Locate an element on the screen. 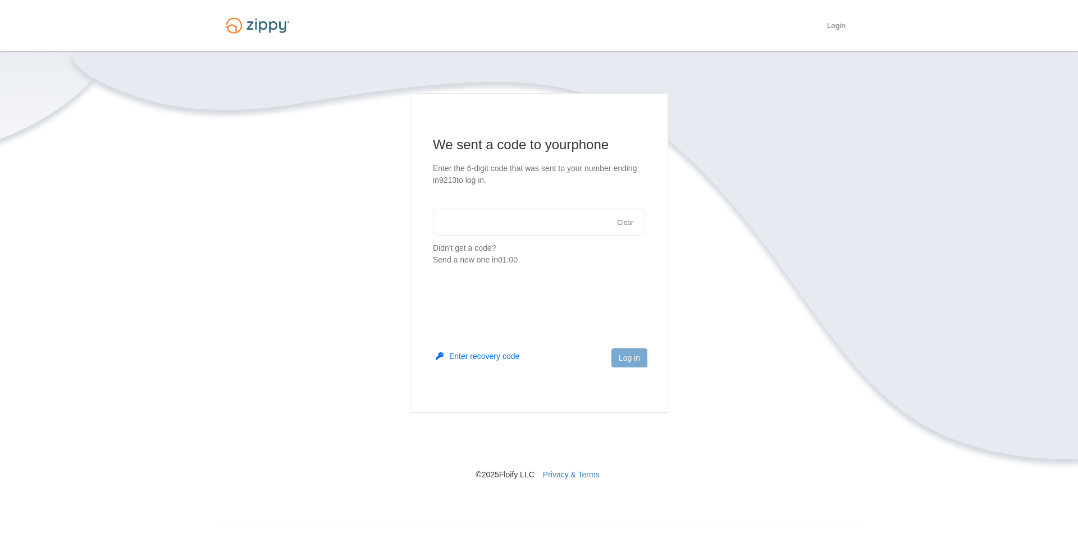 This screenshot has height=557, width=1078. button: Log in is located at coordinates (629, 358).